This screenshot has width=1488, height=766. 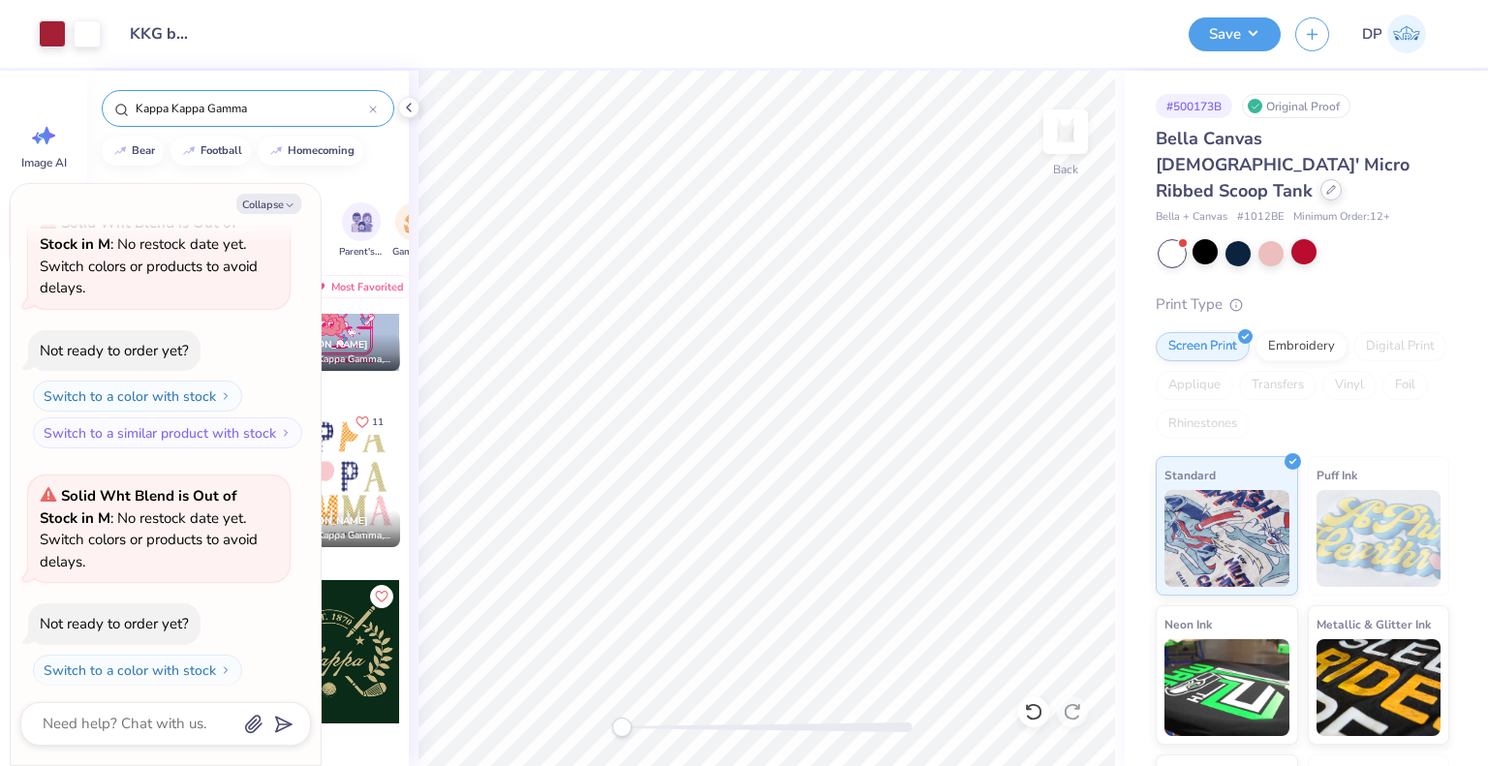 I want to click on button: Save, so click(x=1234, y=34).